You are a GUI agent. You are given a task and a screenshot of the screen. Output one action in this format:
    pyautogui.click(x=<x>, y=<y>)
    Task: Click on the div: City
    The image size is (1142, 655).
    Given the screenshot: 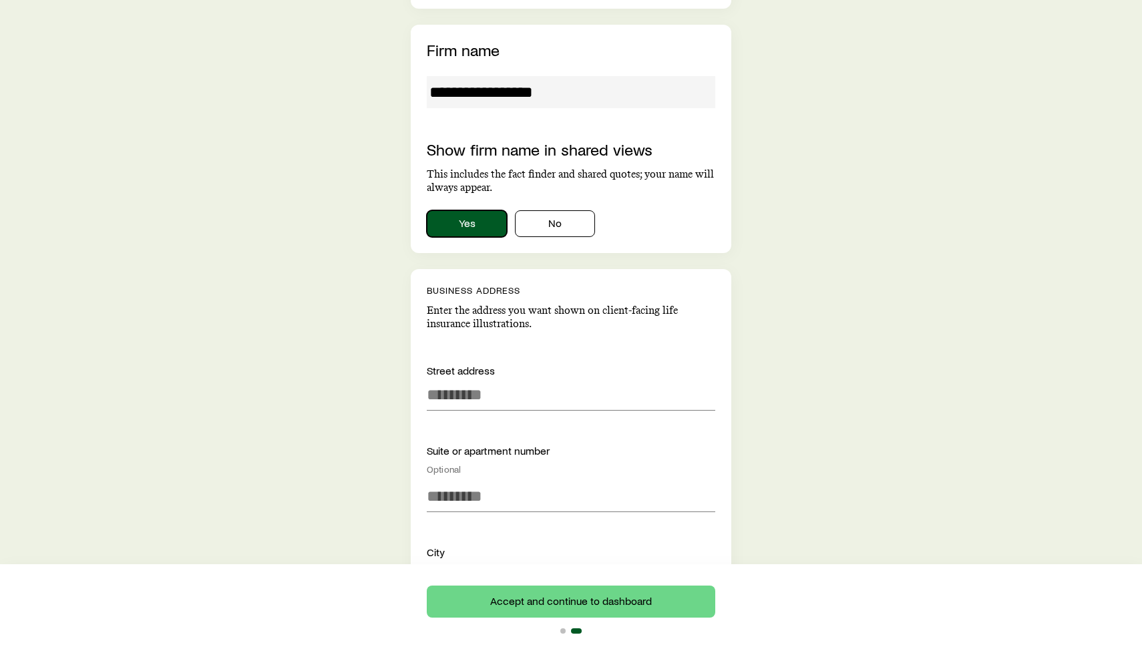 What is the action you would take?
    pyautogui.click(x=571, y=552)
    